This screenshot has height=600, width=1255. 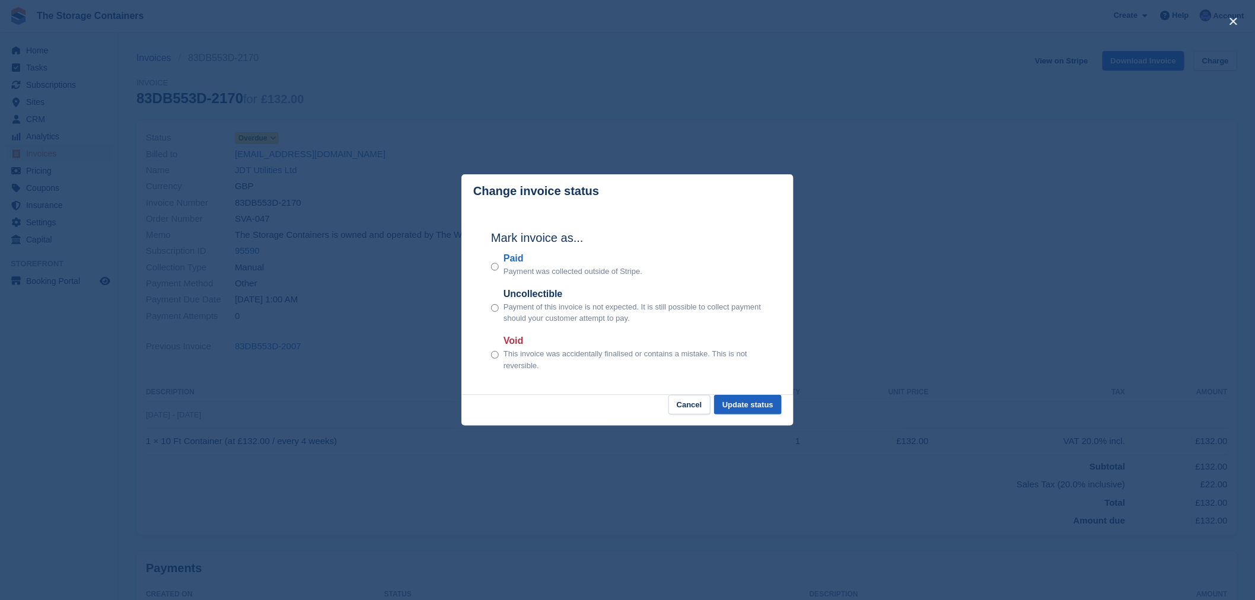 I want to click on p: Change invoice status, so click(x=536, y=191).